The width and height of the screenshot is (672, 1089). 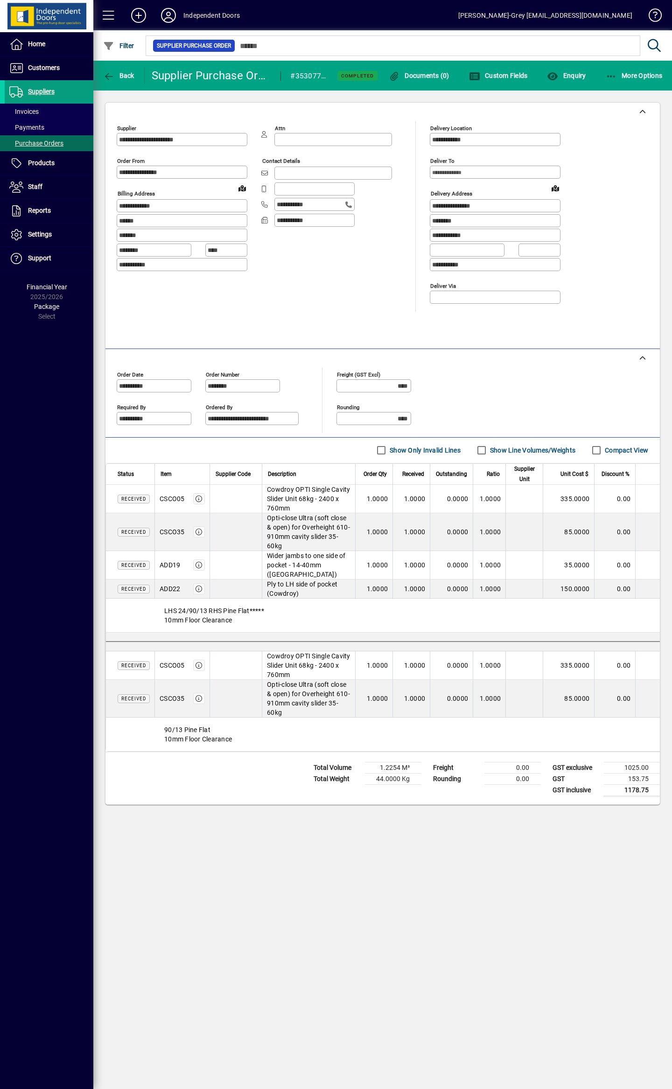 What do you see at coordinates (119, 76) in the screenshot?
I see `app-page-header-button: Back` at bounding box center [119, 76].